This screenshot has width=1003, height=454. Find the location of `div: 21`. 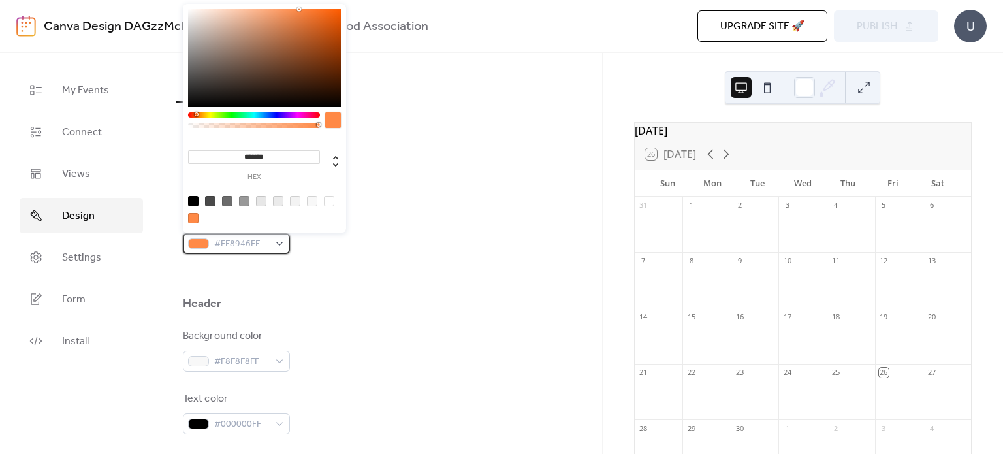

div: 21 is located at coordinates (643, 372).